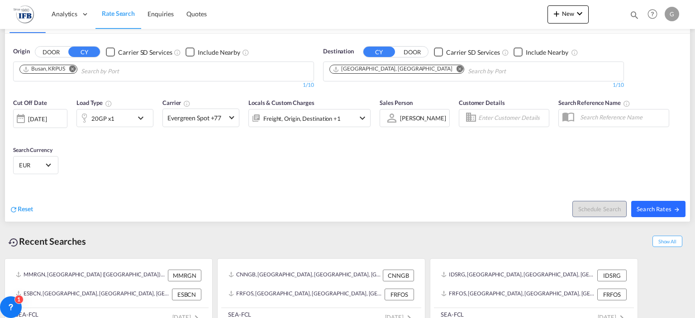 This screenshot has width=695, height=318. Describe the element at coordinates (338, 52) in the screenshot. I see `span: Destination` at that location.